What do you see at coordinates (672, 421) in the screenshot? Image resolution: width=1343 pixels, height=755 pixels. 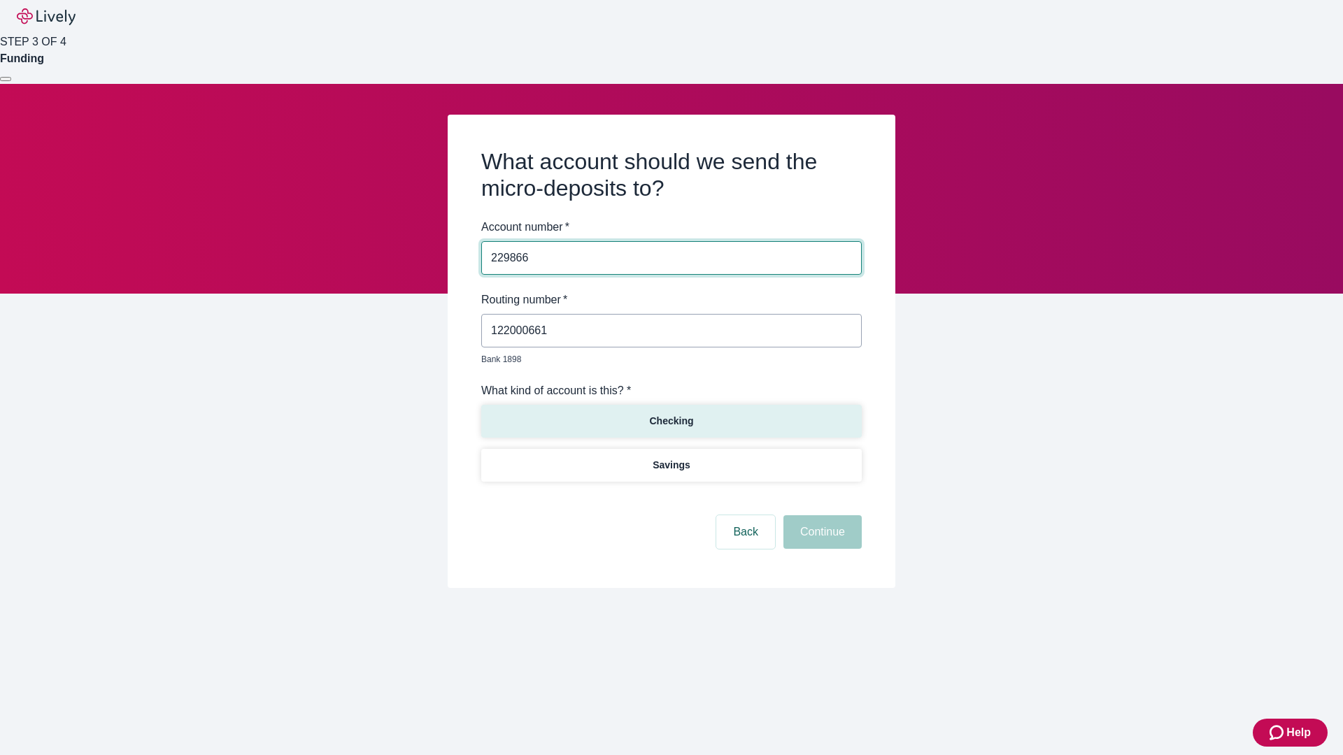 I see `button: Checking` at bounding box center [672, 421].